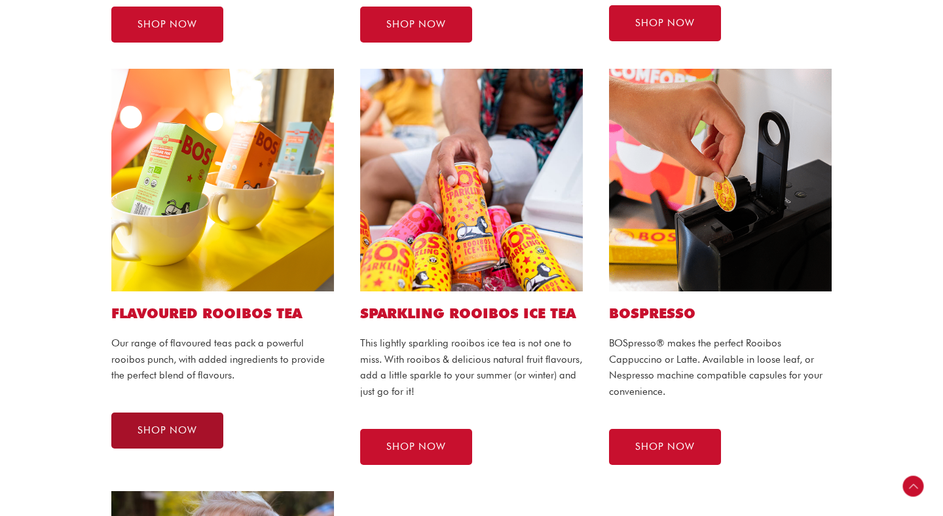 This screenshot has width=943, height=516. What do you see at coordinates (223, 313) in the screenshot?
I see `h2: Flavoured ROOIBOS TEA` at bounding box center [223, 313].